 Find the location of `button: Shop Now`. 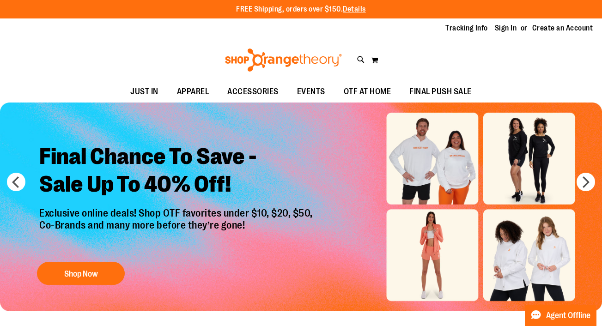

button: Shop Now is located at coordinates (81, 274).